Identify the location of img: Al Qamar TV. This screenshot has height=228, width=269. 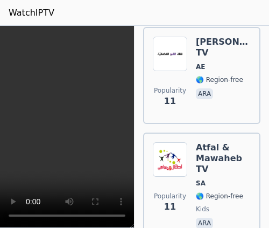
(170, 54).